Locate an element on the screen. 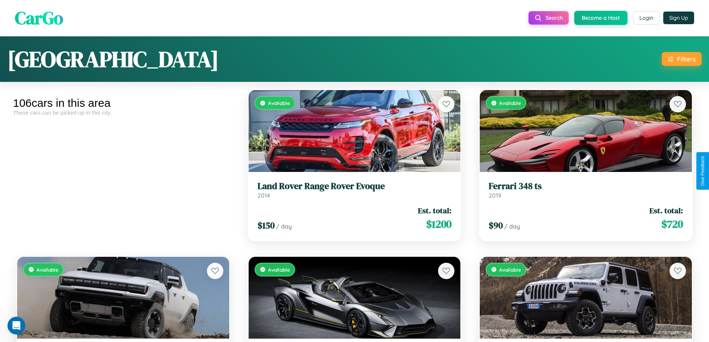 Image resolution: width=709 pixels, height=342 pixels. button: Filters is located at coordinates (681, 59).